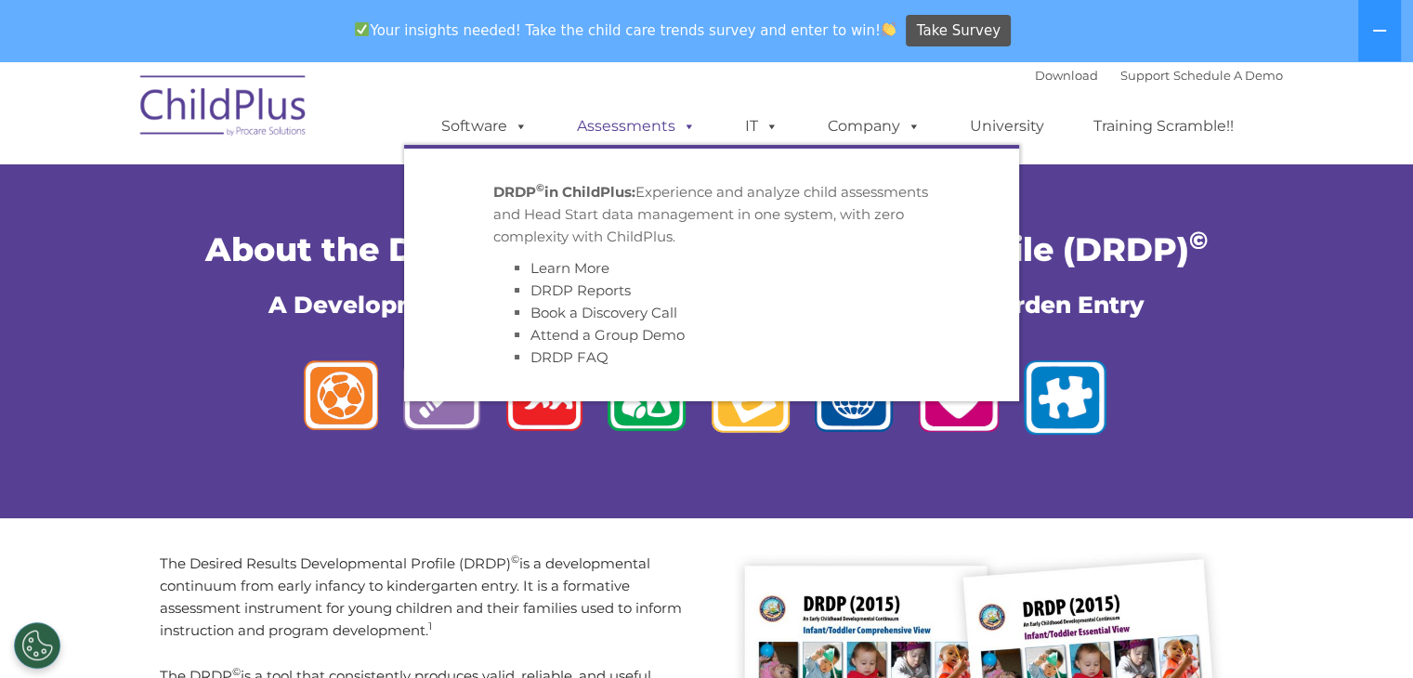 The width and height of the screenshot is (1413, 678). What do you see at coordinates (1163, 126) in the screenshot?
I see `a: Training Scramble!!` at bounding box center [1163, 126].